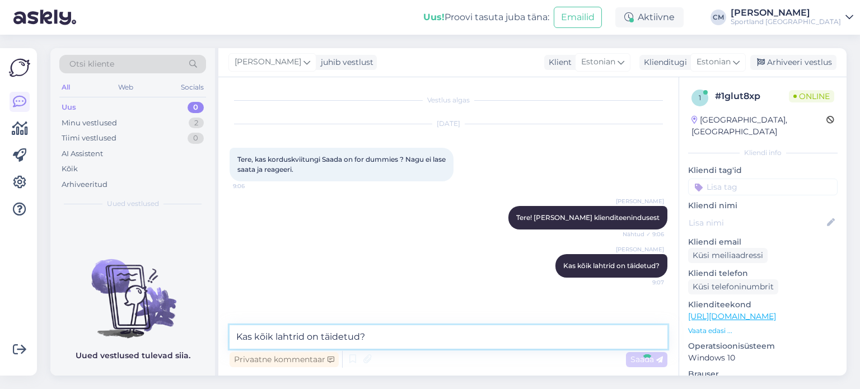 The width and height of the screenshot is (860, 389). What do you see at coordinates (133, 204) in the screenshot?
I see `span: Uued vestlused` at bounding box center [133, 204].